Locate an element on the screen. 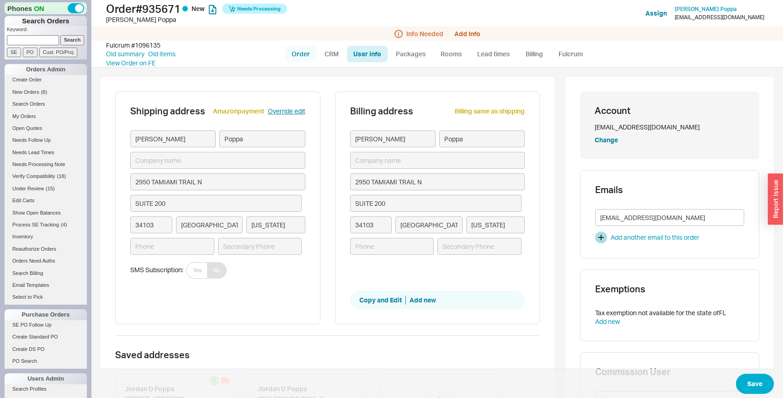 This screenshot has width=783, height=398. span: Save is located at coordinates (755, 384).